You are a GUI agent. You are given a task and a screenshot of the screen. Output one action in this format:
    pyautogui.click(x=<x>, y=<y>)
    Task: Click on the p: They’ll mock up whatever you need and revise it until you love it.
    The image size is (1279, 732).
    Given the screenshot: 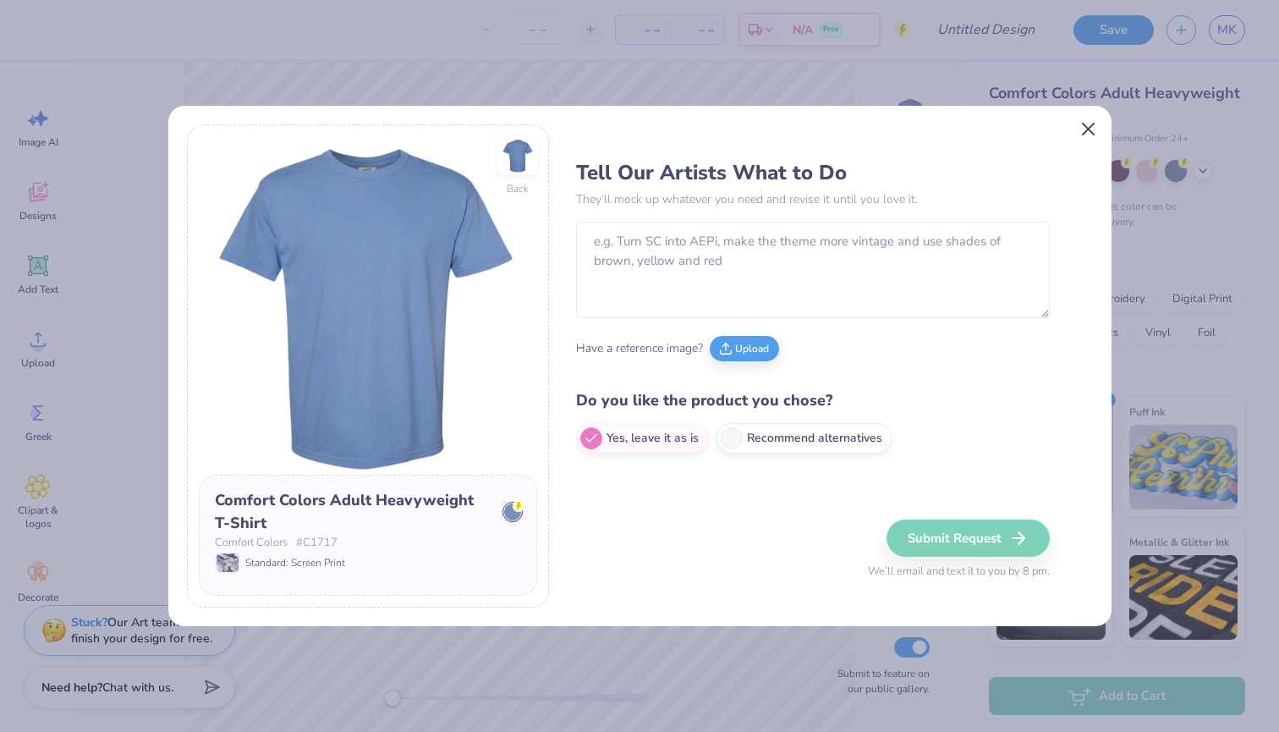 What is the action you would take?
    pyautogui.click(x=813, y=199)
    